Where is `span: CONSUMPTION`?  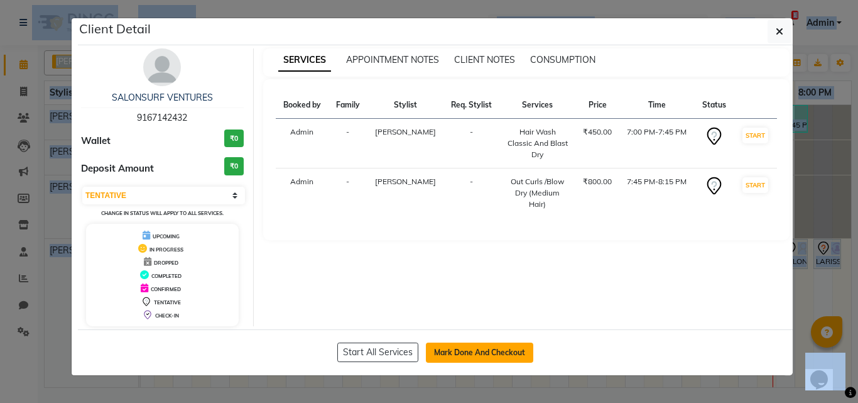 span: CONSUMPTION is located at coordinates (563, 60).